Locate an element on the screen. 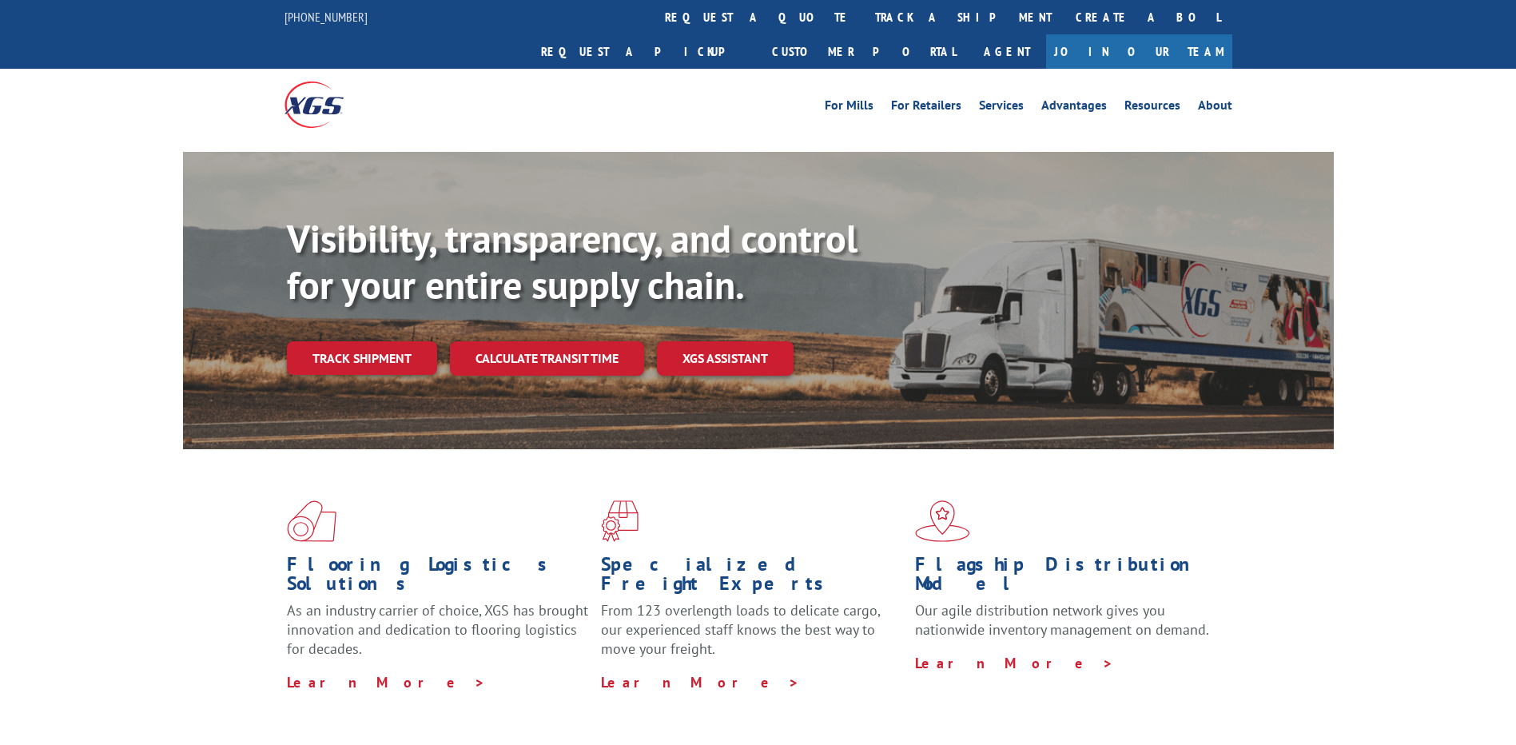 This screenshot has width=1516, height=745. img: xgs-icon-total-supply-chain-intelligence-red is located at coordinates (312, 521).